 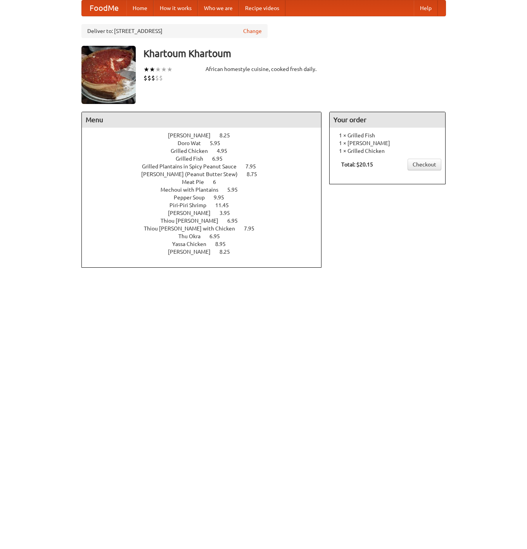 I want to click on a: Home, so click(x=140, y=8).